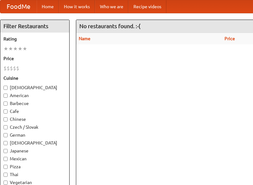 The height and width of the screenshot is (185, 253). Describe the element at coordinates (48, 7) in the screenshot. I see `a: Home` at that location.